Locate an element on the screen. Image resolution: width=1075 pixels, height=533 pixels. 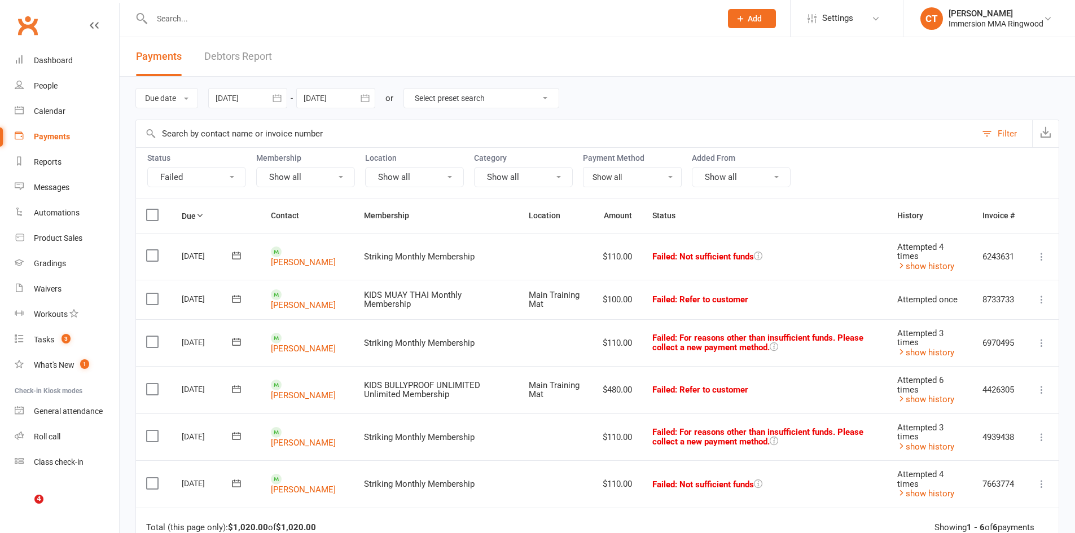
td: $480.00 is located at coordinates (618, 390).